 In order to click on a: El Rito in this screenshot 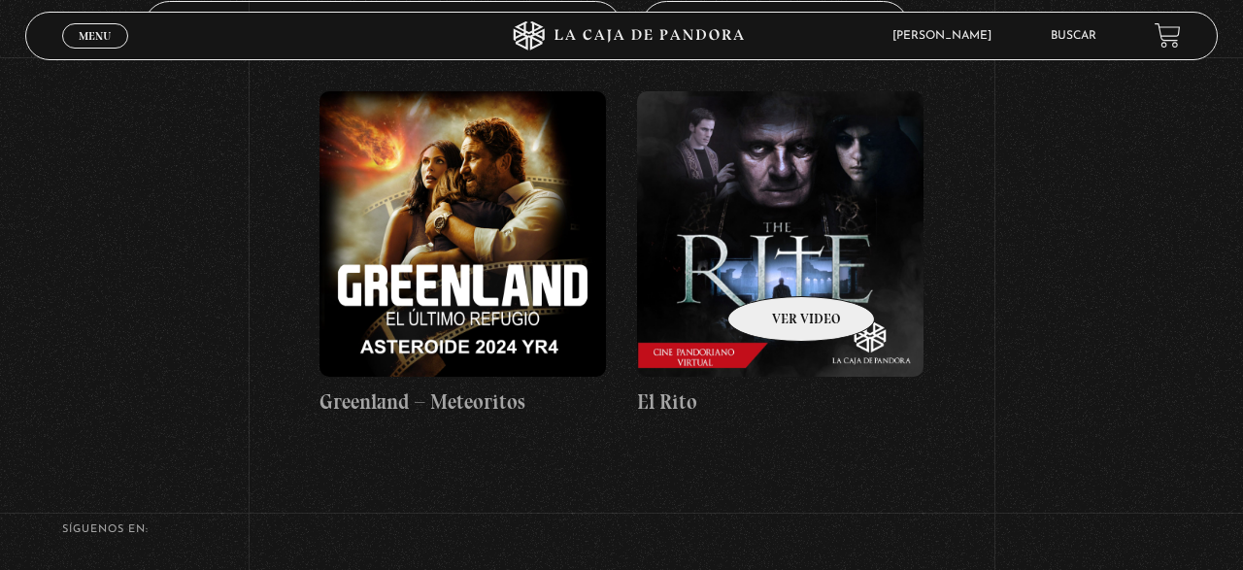, I will do `click(779, 254)`.